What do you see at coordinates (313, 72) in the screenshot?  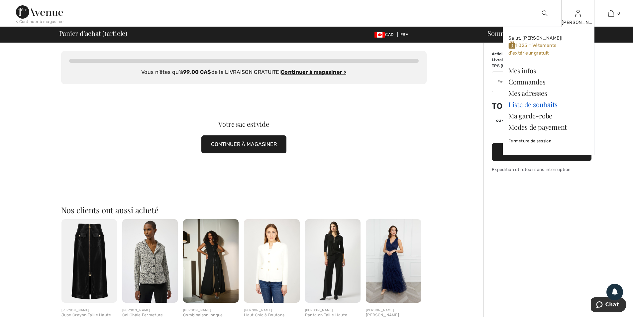 I see `ins: Continuer à magasiner >` at bounding box center [313, 72].